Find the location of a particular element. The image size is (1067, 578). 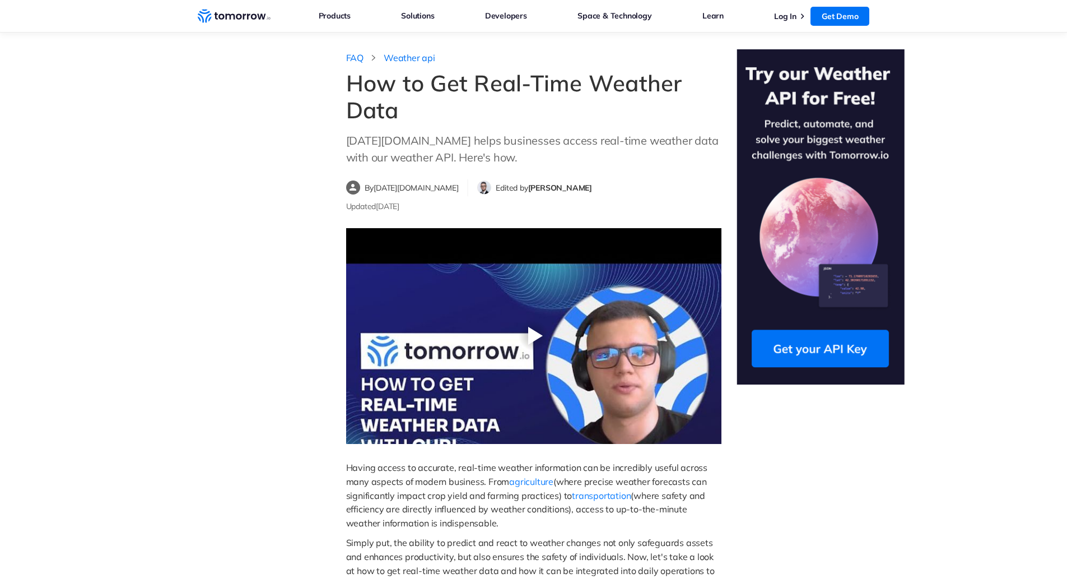

span: Edited by is located at coordinates (544, 188).